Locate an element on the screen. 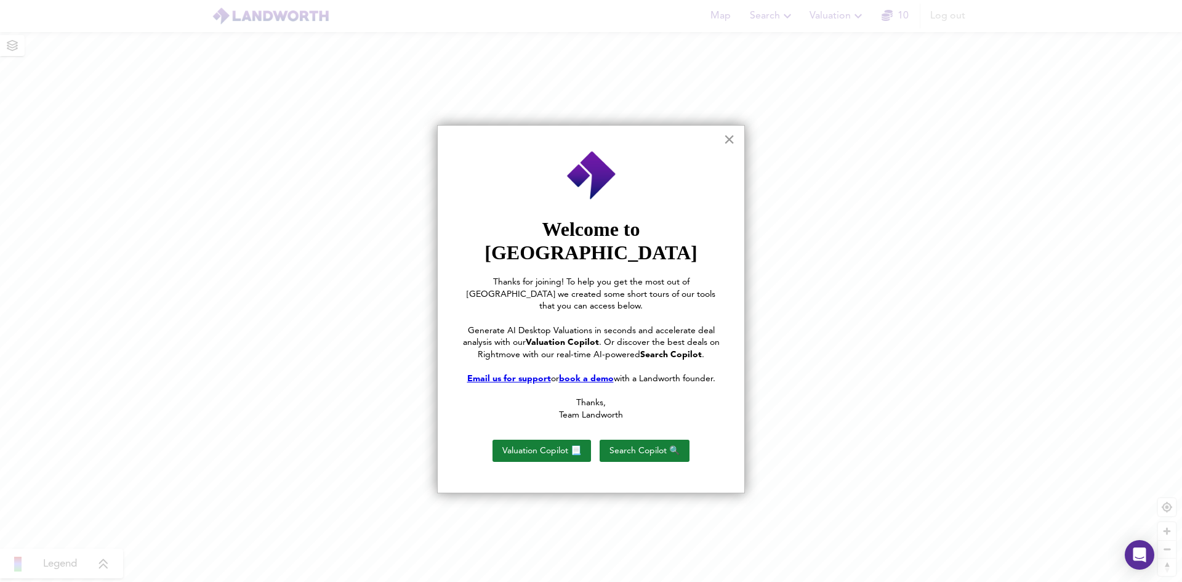 This screenshot has height=582, width=1182. p: Team Landworth is located at coordinates (591, 416).